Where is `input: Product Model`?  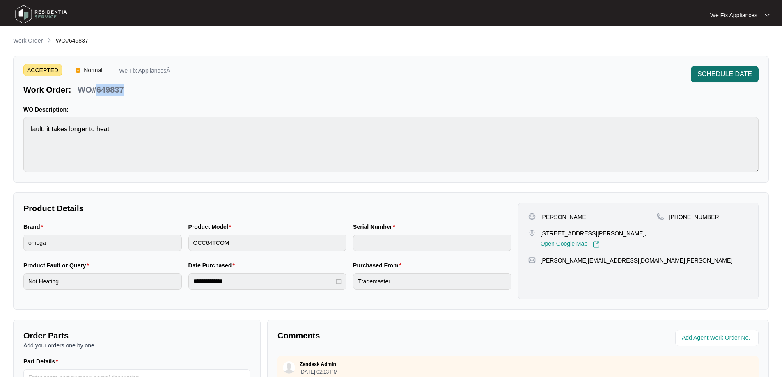
input: Product Model is located at coordinates (268, 243).